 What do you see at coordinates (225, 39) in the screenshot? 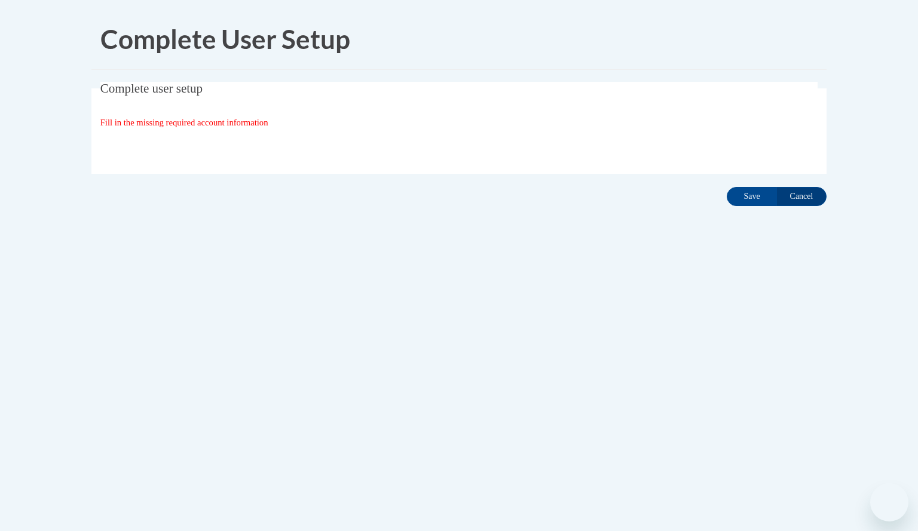
I see `span: Complete User Setup` at bounding box center [225, 39].